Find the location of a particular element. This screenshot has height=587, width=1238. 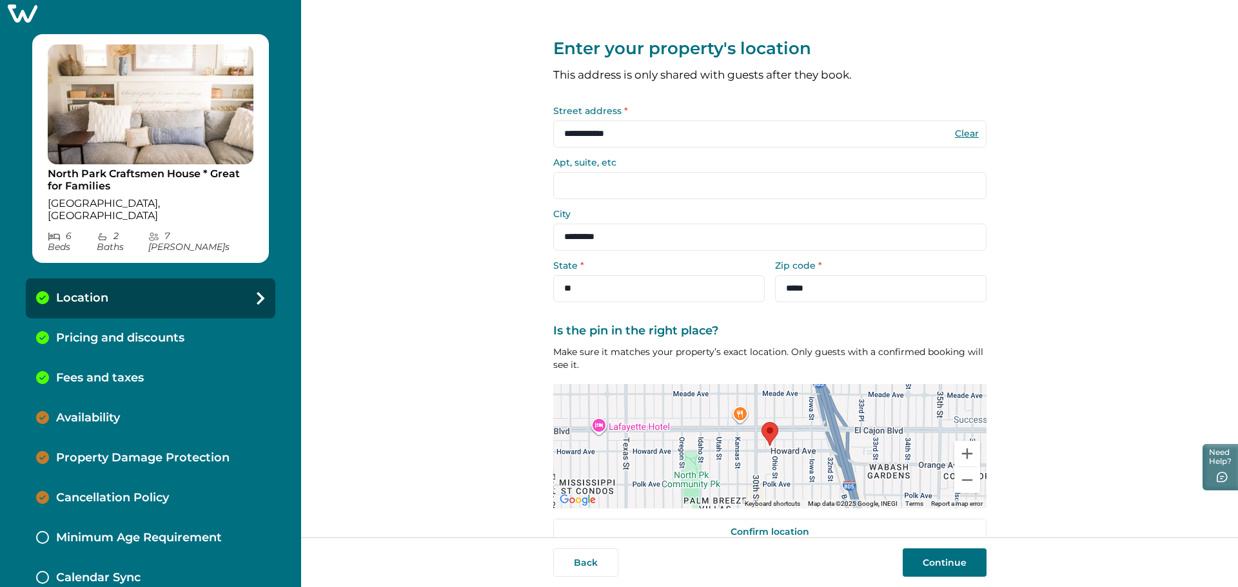

p: Cancellation Policy is located at coordinates (112, 498).